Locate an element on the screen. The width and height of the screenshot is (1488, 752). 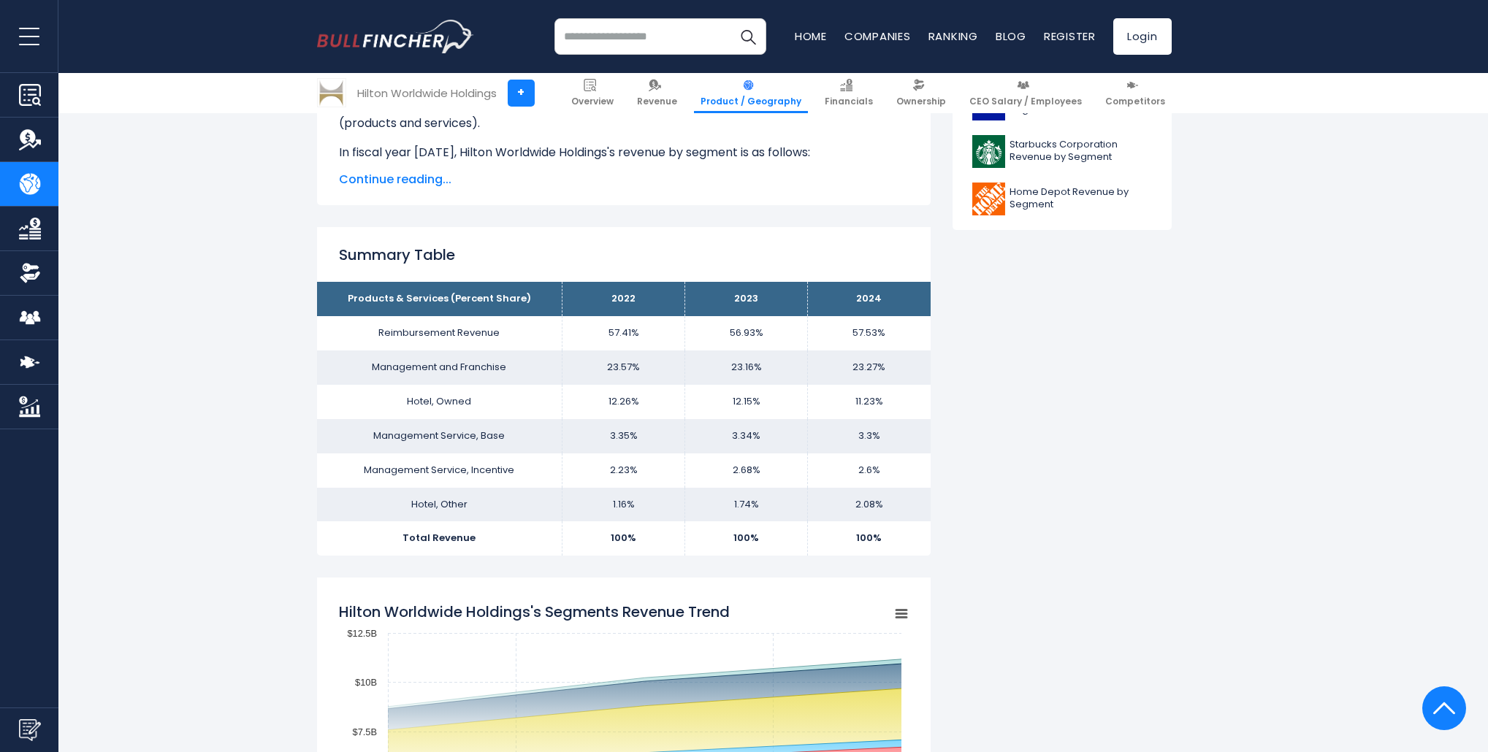
td: 57.41% is located at coordinates (624, 333).